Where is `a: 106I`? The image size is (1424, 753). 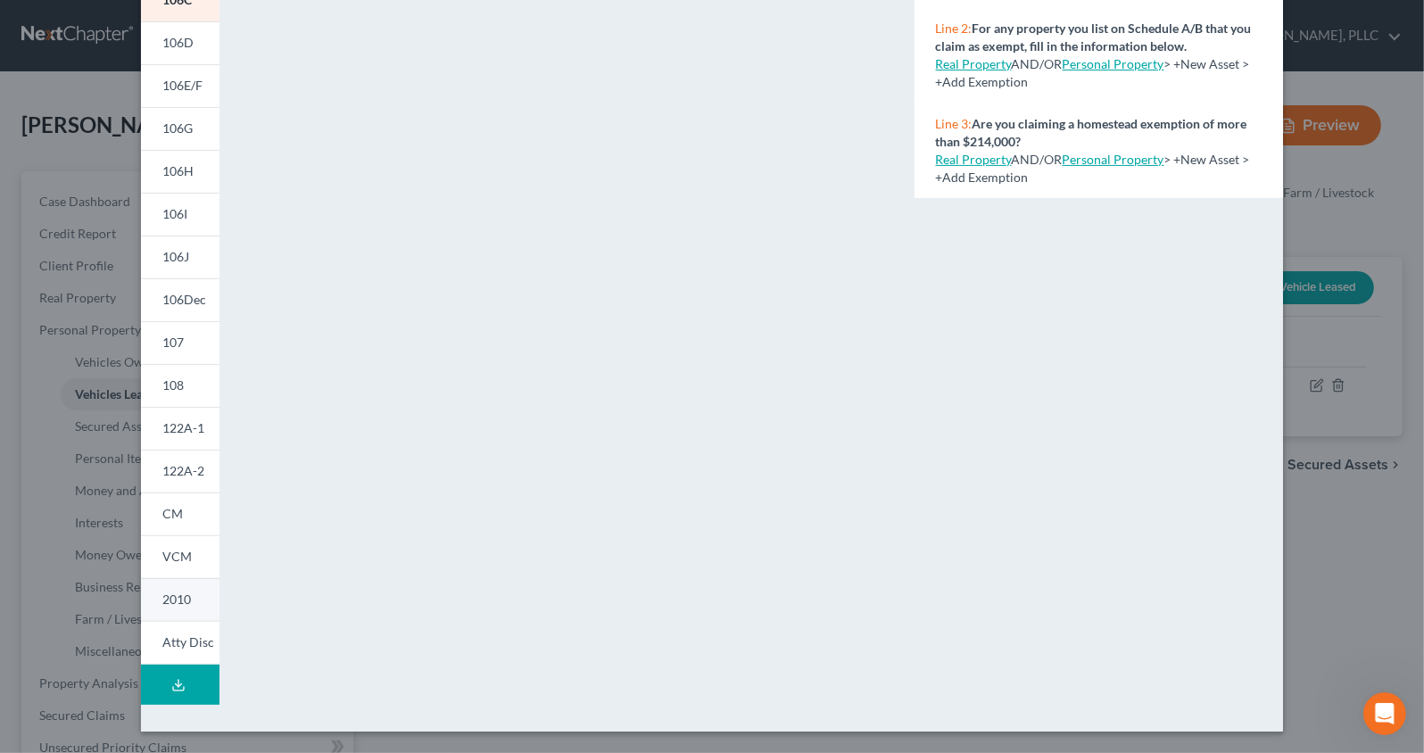 a: 106I is located at coordinates (180, 214).